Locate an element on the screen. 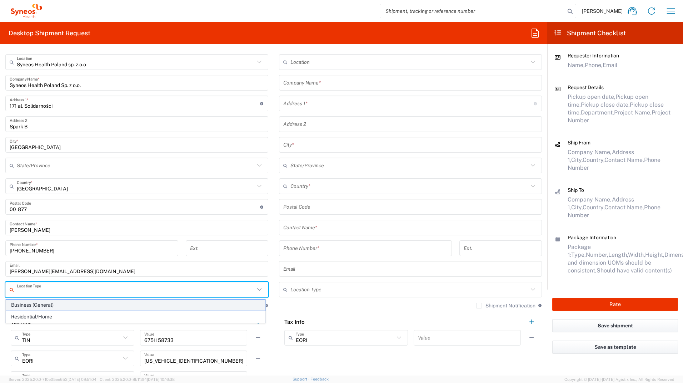 The height and width of the screenshot is (383, 683). span: Residential/Home is located at coordinates (135, 317).